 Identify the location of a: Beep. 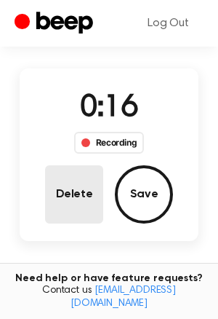
(55, 23).